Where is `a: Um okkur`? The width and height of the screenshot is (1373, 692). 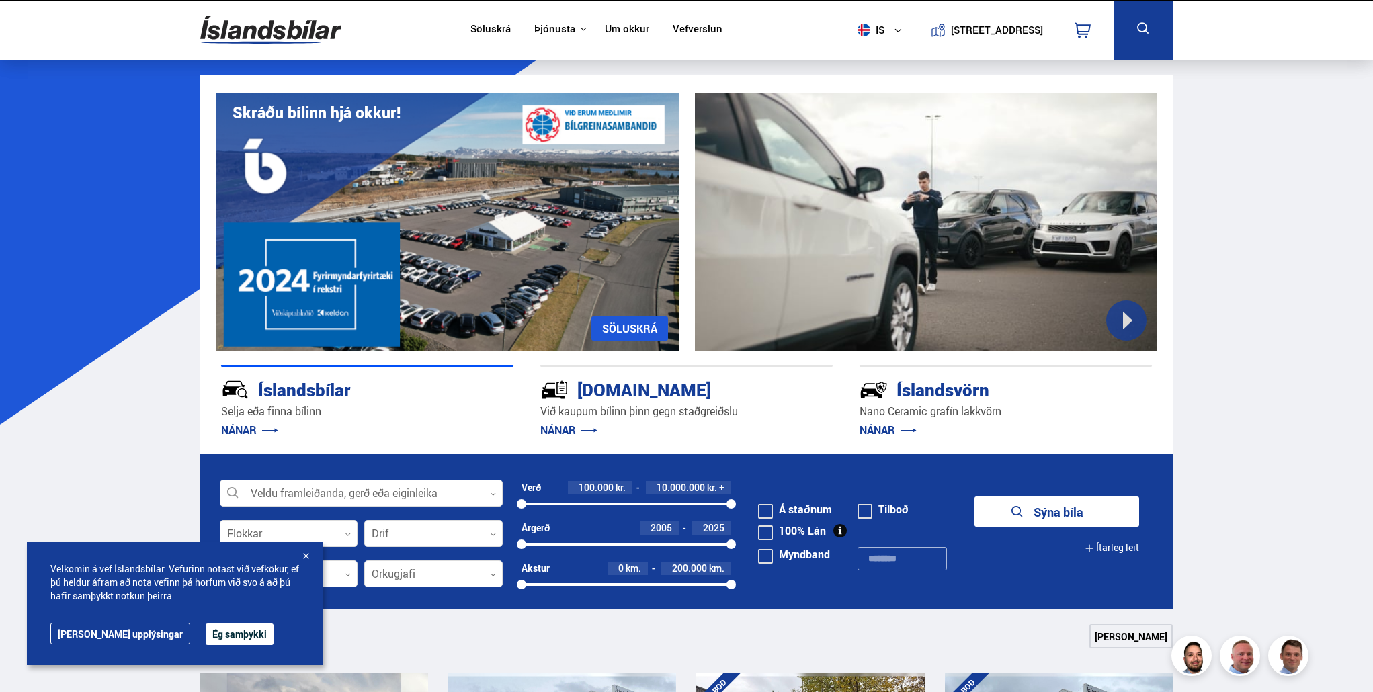 a: Um okkur is located at coordinates (627, 30).